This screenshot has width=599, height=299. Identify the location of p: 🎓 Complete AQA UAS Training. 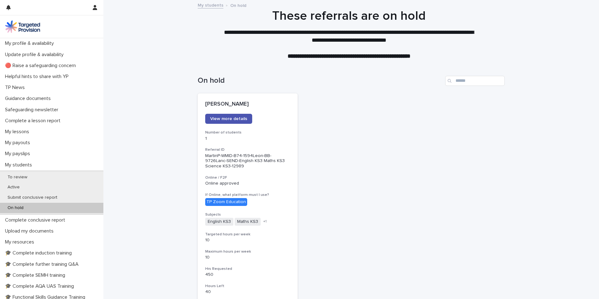
(41, 286).